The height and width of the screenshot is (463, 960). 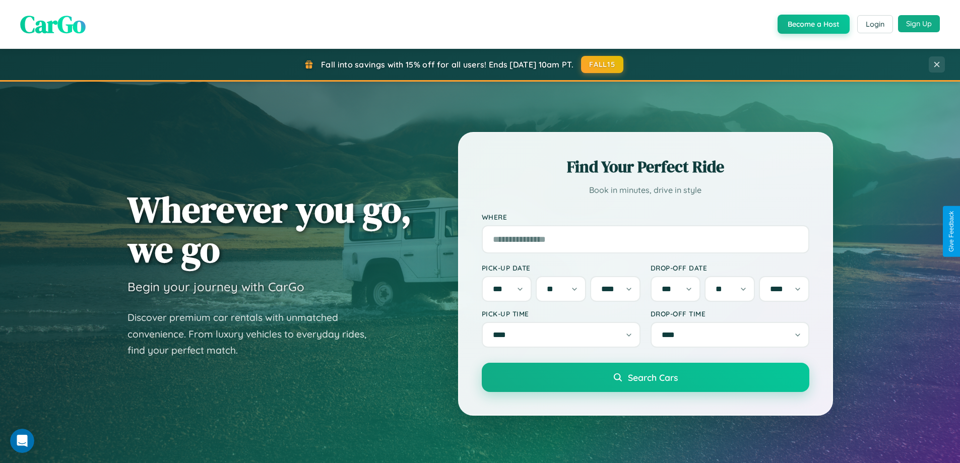 I want to click on p: Book in minutes, drive in style, so click(x=646, y=190).